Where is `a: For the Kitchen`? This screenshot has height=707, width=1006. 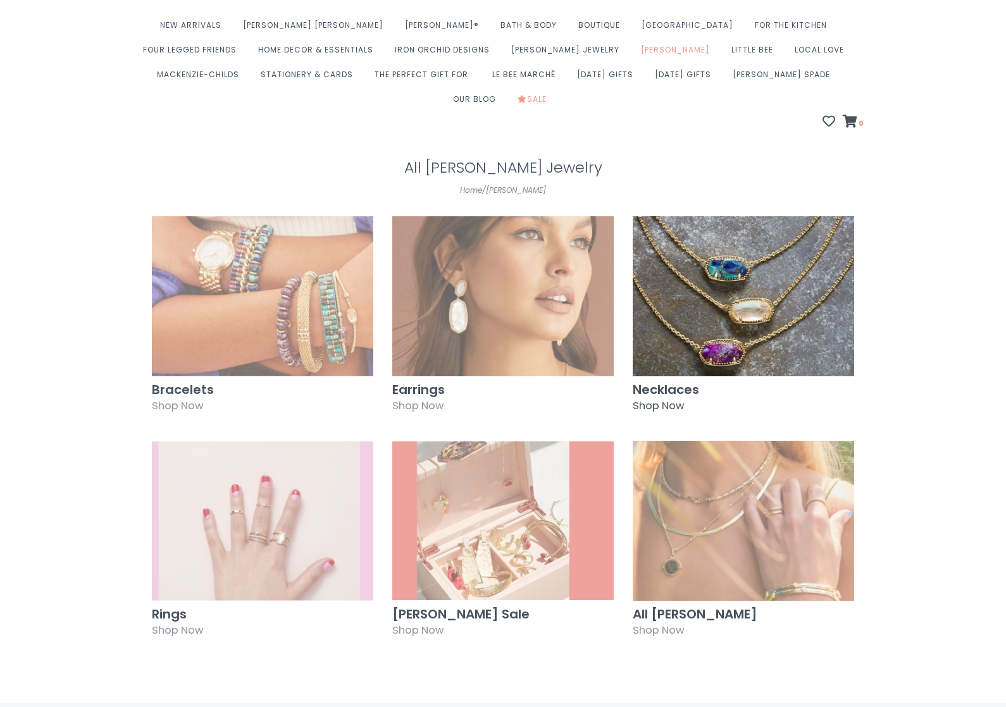
a: For the Kitchen is located at coordinates (794, 28).